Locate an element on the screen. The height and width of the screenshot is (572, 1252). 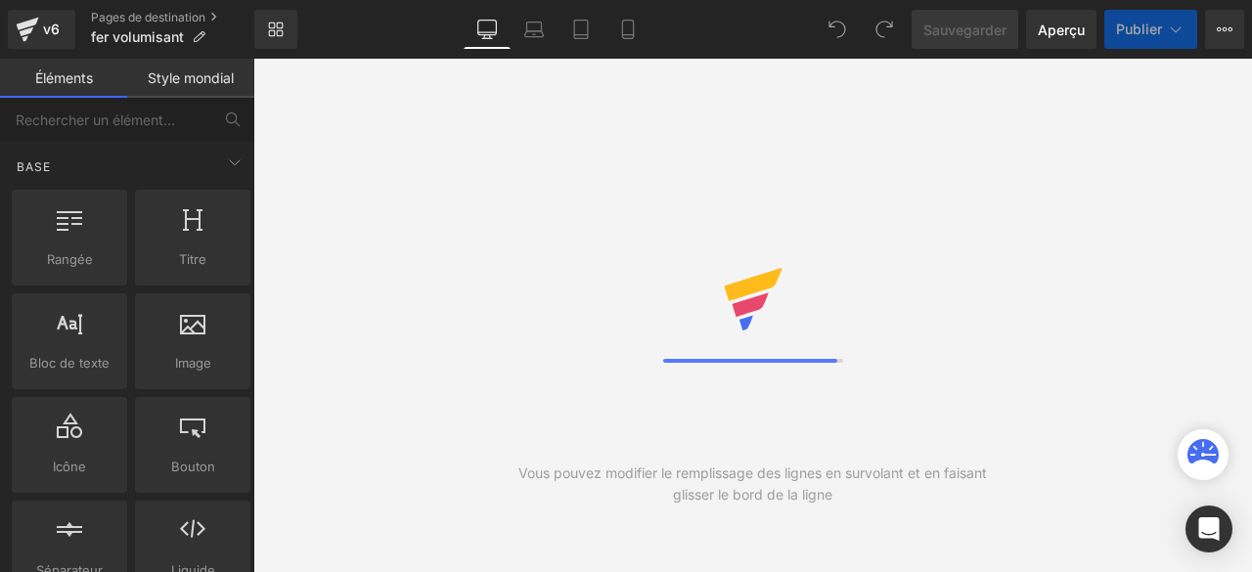
font: Style mondial is located at coordinates (191, 77).